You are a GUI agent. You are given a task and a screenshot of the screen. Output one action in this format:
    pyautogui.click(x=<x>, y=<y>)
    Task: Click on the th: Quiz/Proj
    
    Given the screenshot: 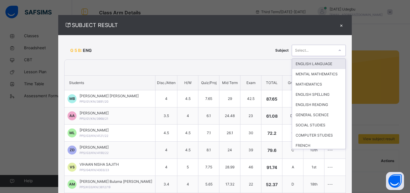 What is the action you would take?
    pyautogui.click(x=209, y=83)
    